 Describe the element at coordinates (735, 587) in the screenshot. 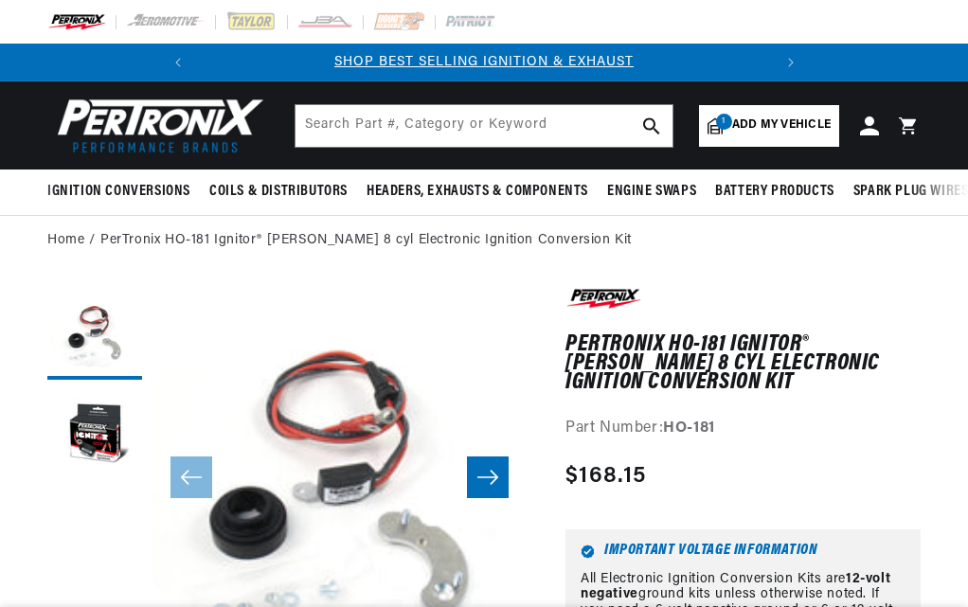

I see `strong: 12-volt negative` at that location.